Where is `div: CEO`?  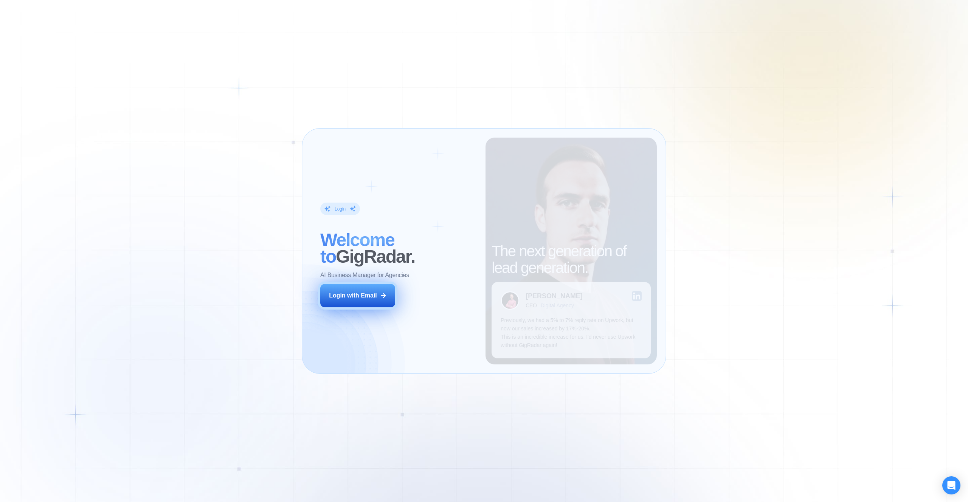
div: CEO is located at coordinates (531, 305).